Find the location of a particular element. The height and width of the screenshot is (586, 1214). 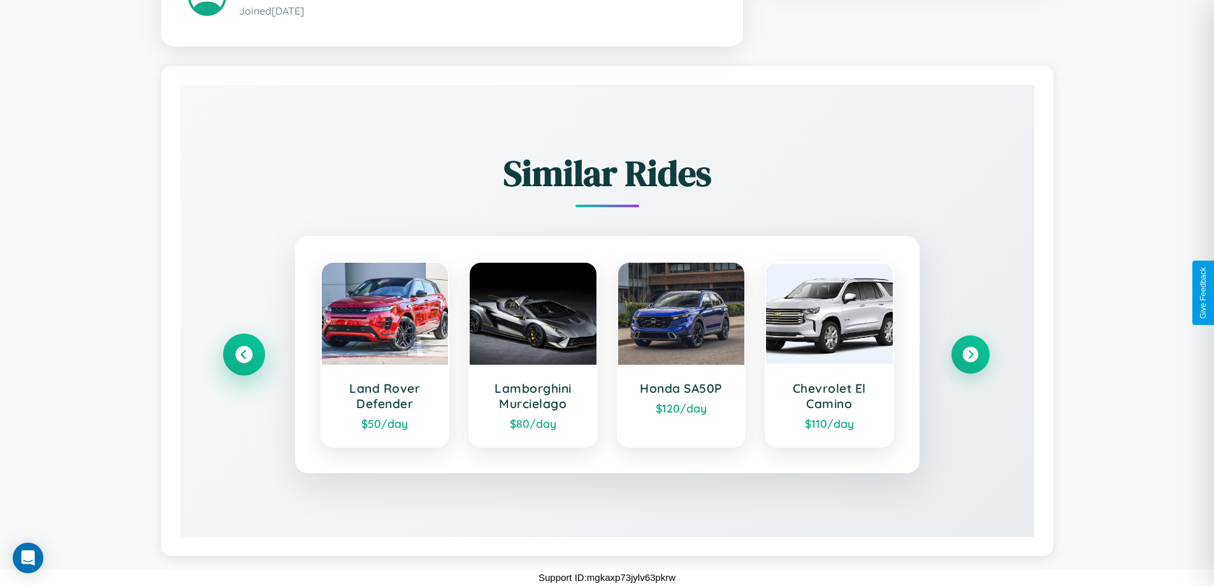

a: Honda SA50P$120/day is located at coordinates (681, 354).